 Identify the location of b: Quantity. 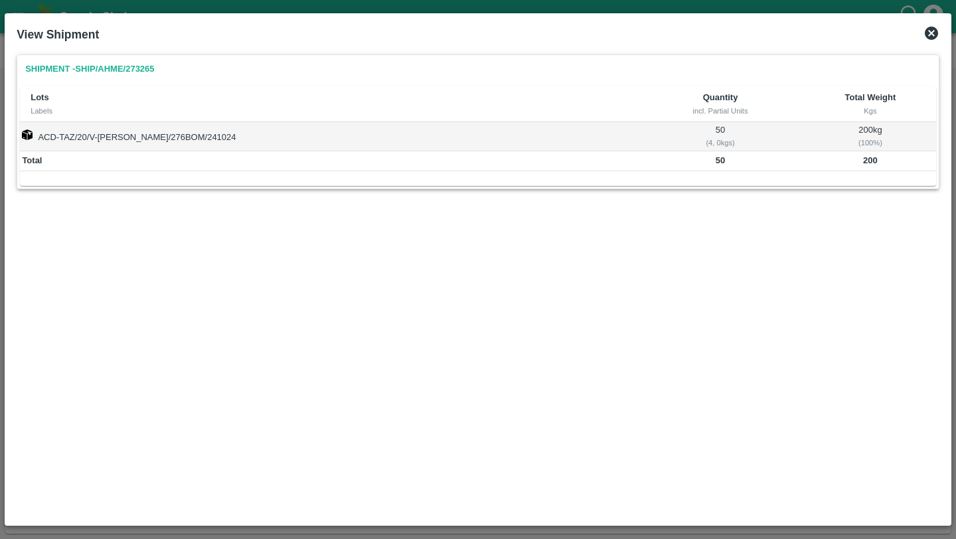
(720, 97).